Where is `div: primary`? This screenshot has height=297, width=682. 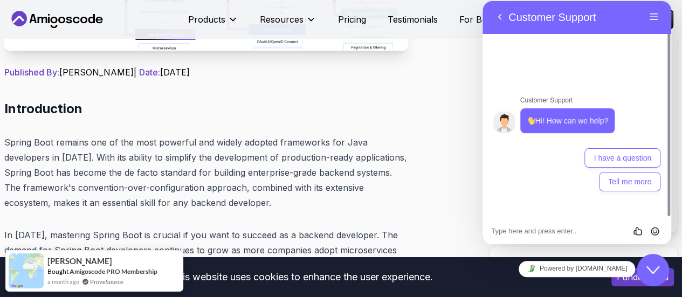 div: primary is located at coordinates (86, 16).